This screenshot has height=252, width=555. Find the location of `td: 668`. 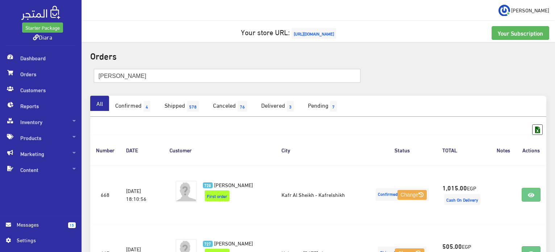

td: 668 is located at coordinates (105, 195).